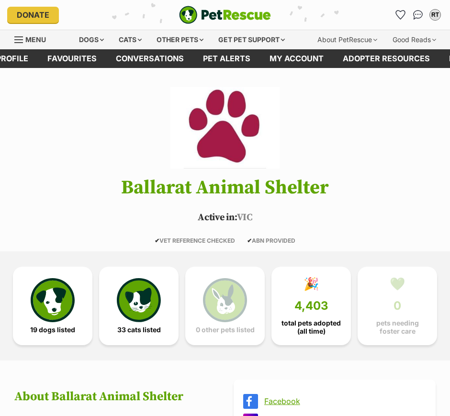 Image resolution: width=450 pixels, height=416 pixels. What do you see at coordinates (91, 40) in the screenshot?
I see `div: Dogs` at bounding box center [91, 40].